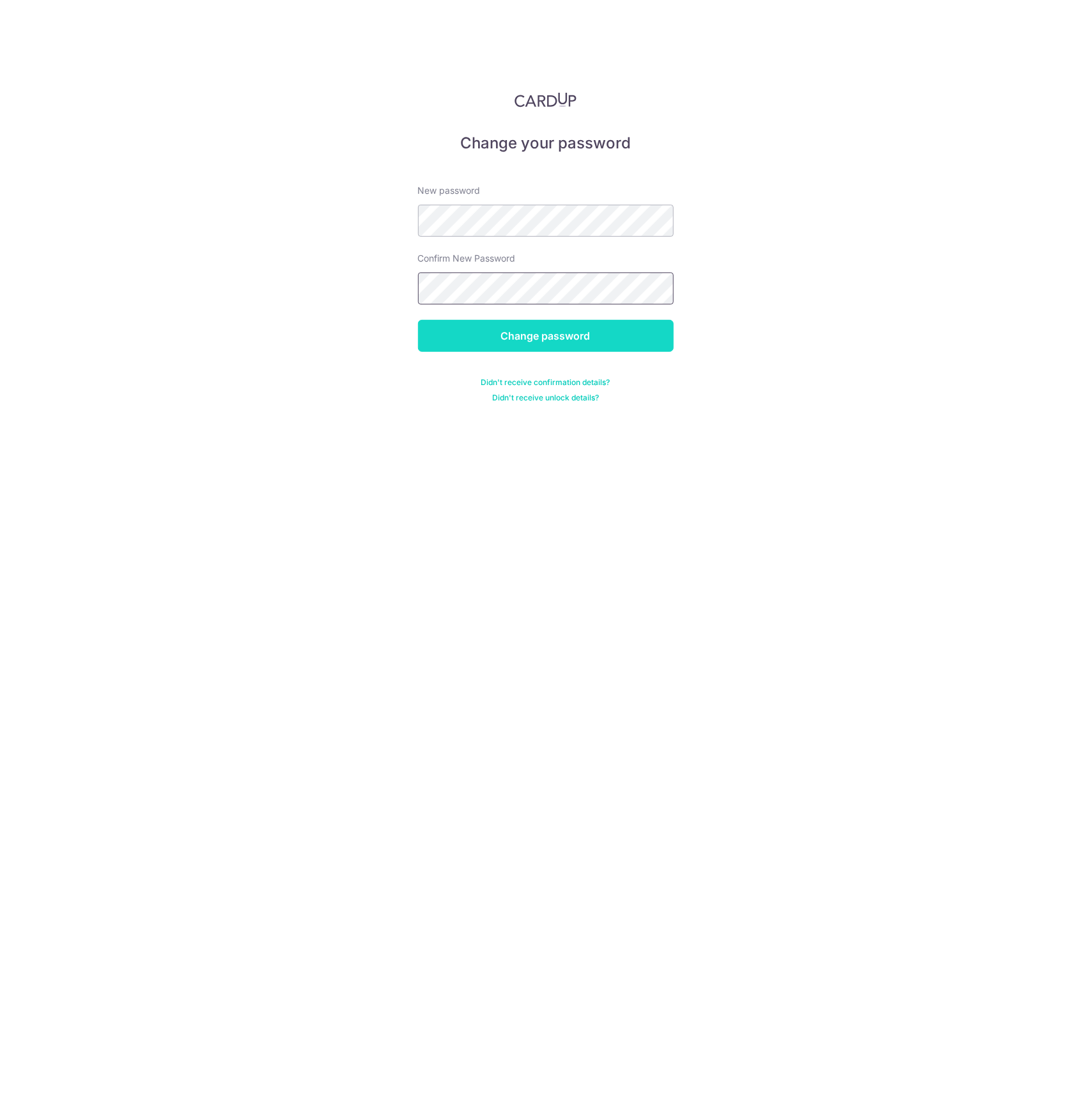  Describe the element at coordinates (467, 259) in the screenshot. I see `label: Confirm New Password` at that location.